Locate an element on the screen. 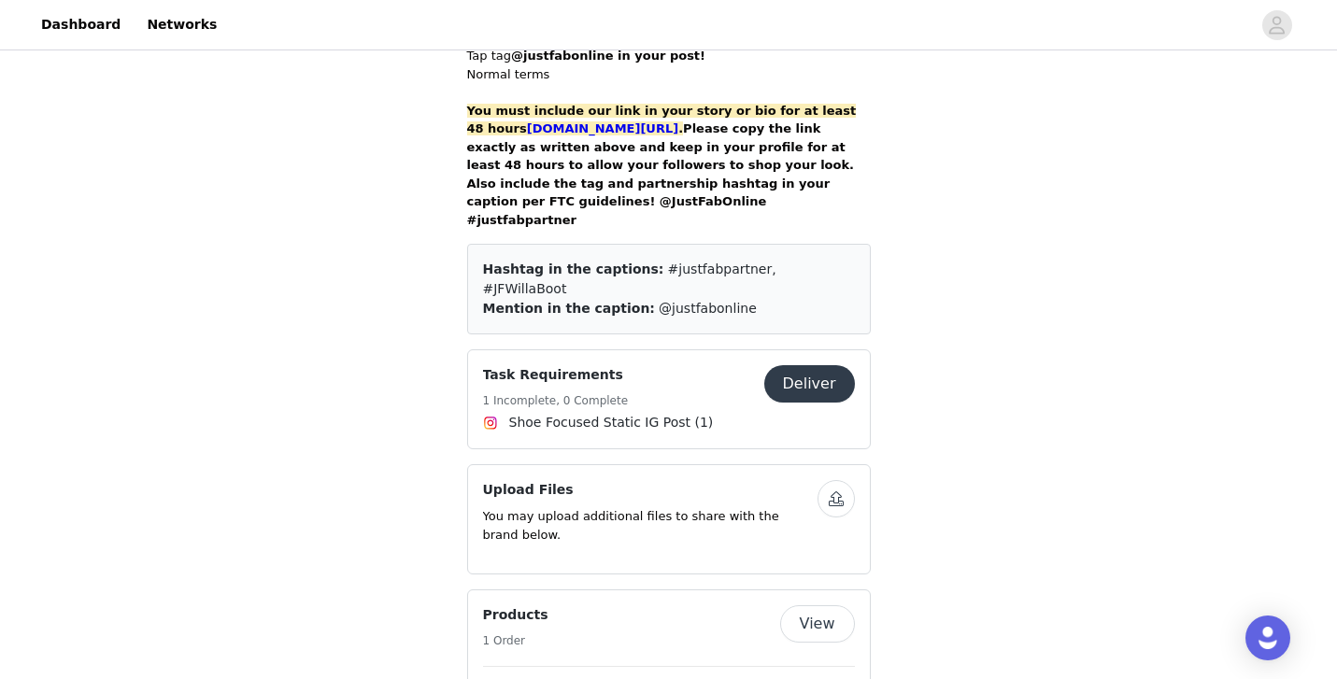  span: Hashtag in the captions: is located at coordinates (573, 269).